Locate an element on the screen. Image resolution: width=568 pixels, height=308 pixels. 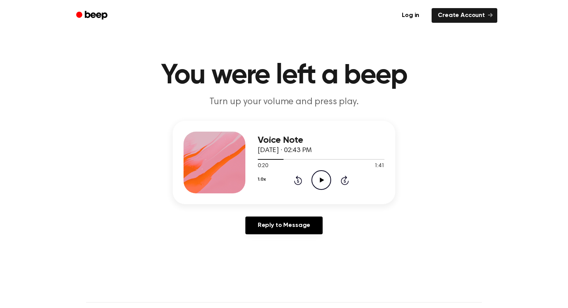
p: Turn up your volume and press play. is located at coordinates (284, 102).